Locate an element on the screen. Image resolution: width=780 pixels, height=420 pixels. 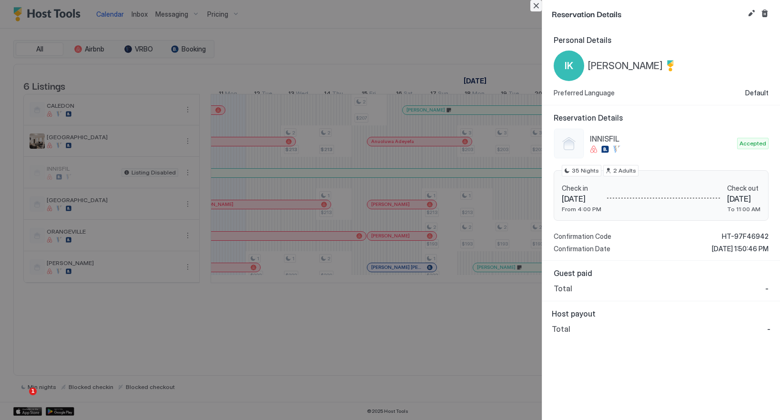
span: Personal Details is located at coordinates (661, 40).